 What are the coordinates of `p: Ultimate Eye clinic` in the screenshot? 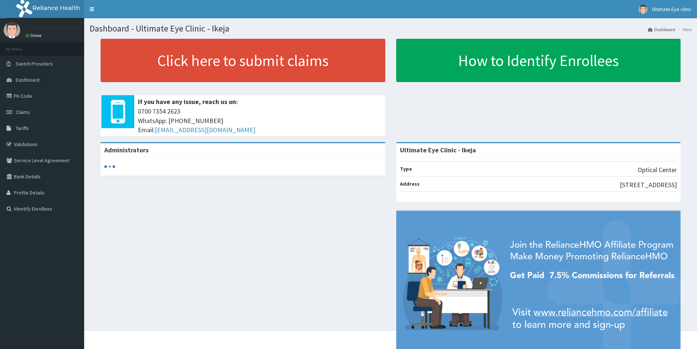 It's located at (52, 27).